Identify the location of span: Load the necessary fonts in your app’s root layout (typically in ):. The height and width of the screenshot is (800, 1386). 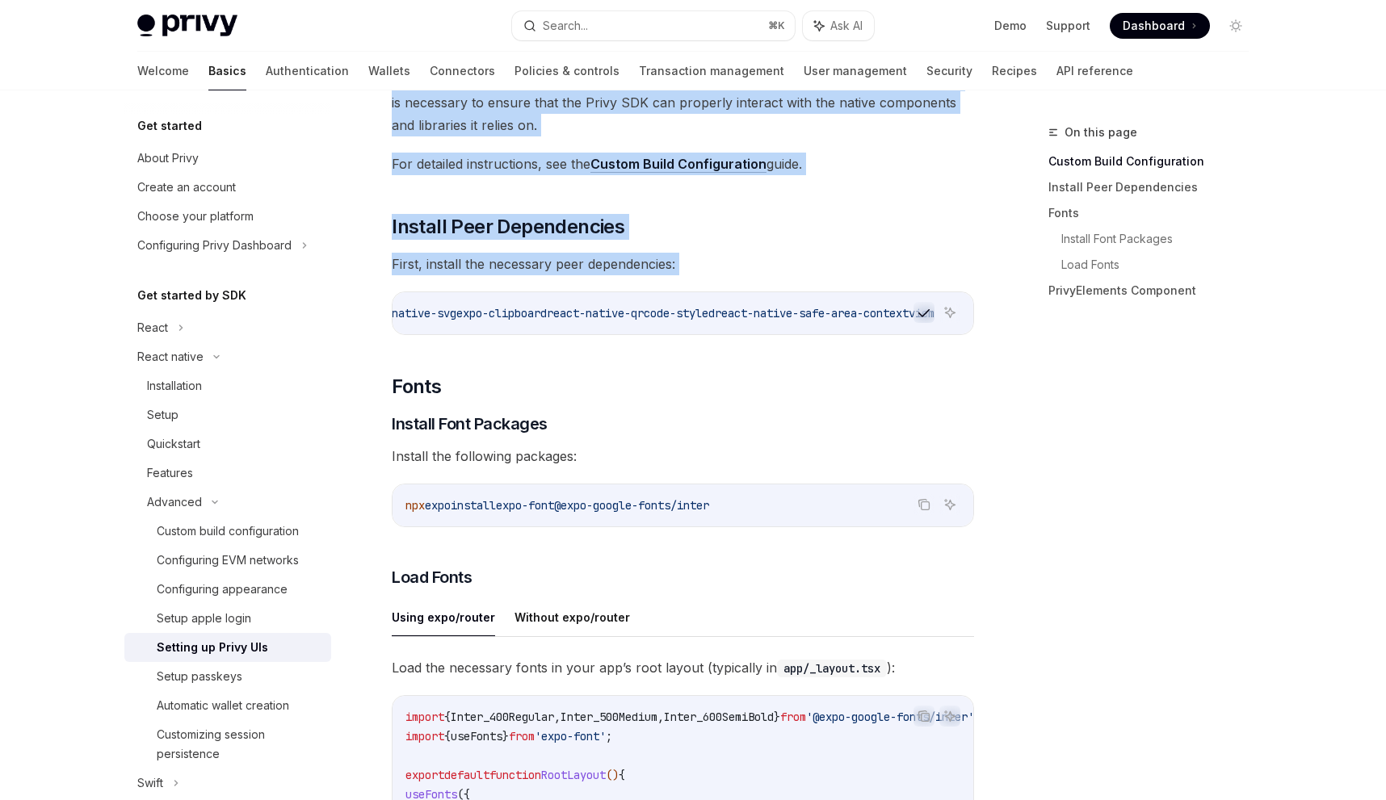
(683, 668).